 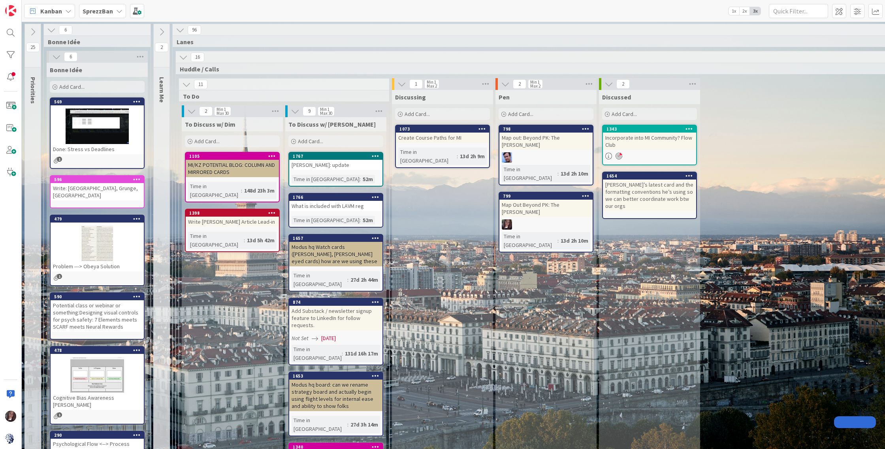 What do you see at coordinates (300, 338) in the screenshot?
I see `i: Not Set` at bounding box center [300, 338].